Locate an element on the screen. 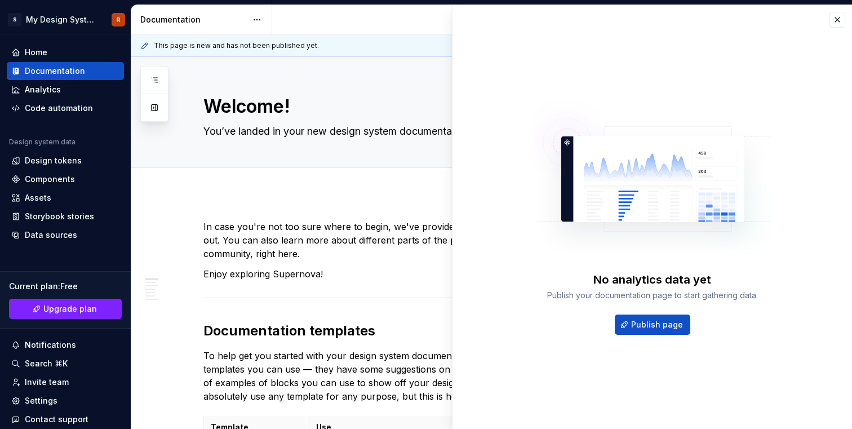 Image resolution: width=852 pixels, height=429 pixels. span: Upgrade plan is located at coordinates (70, 309).